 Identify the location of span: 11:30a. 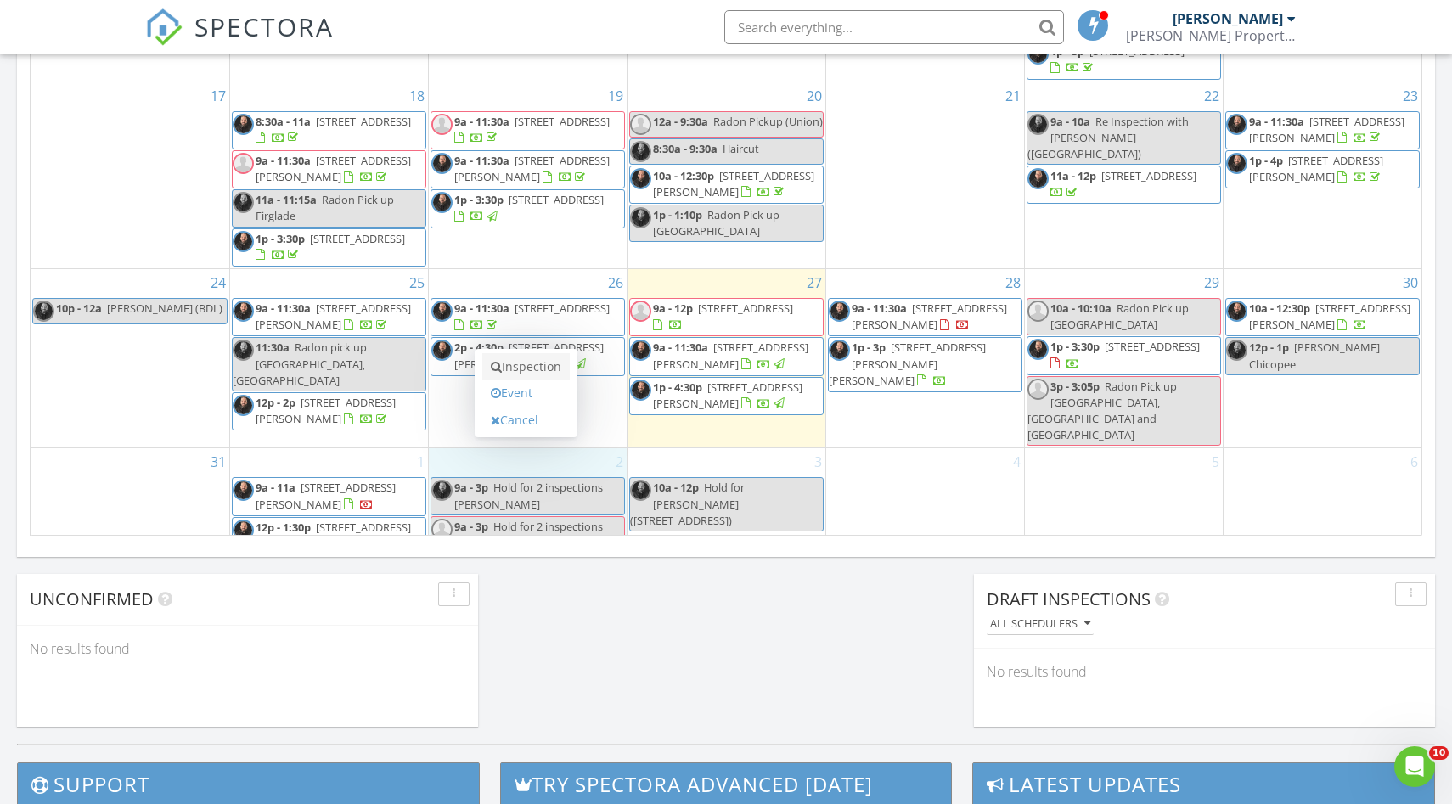
(273, 347).